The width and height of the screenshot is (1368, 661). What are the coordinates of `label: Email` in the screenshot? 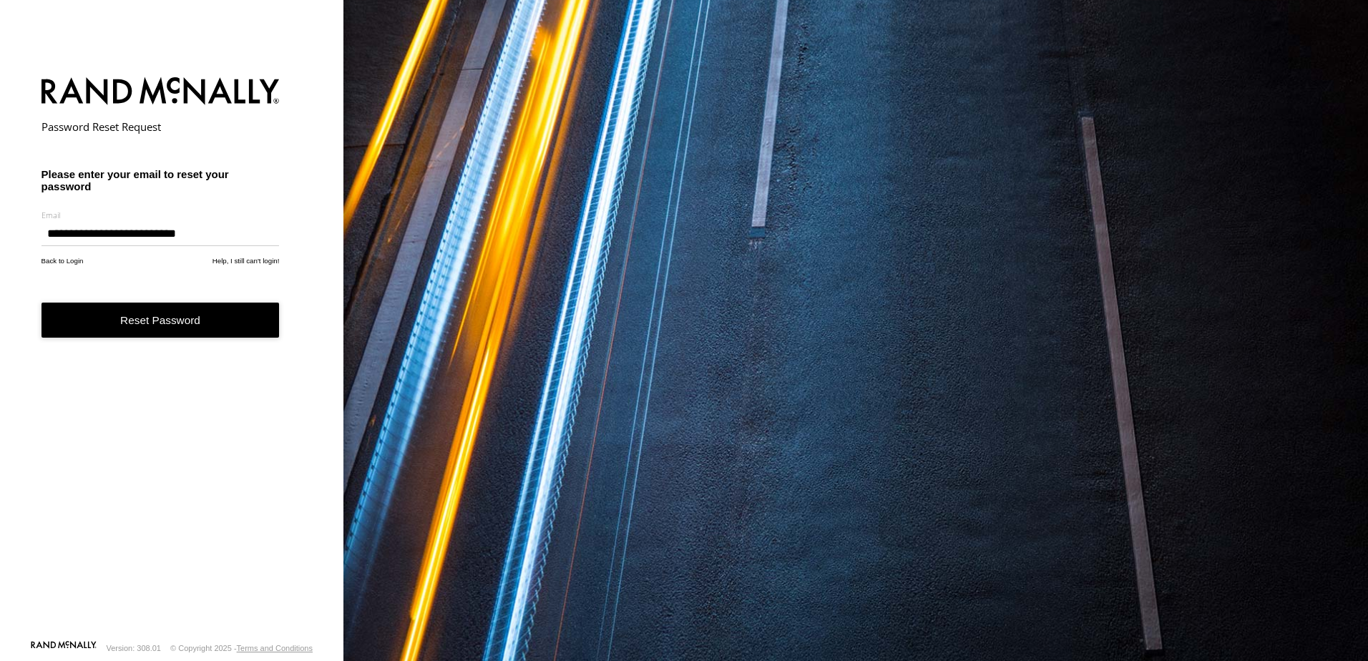 It's located at (160, 215).